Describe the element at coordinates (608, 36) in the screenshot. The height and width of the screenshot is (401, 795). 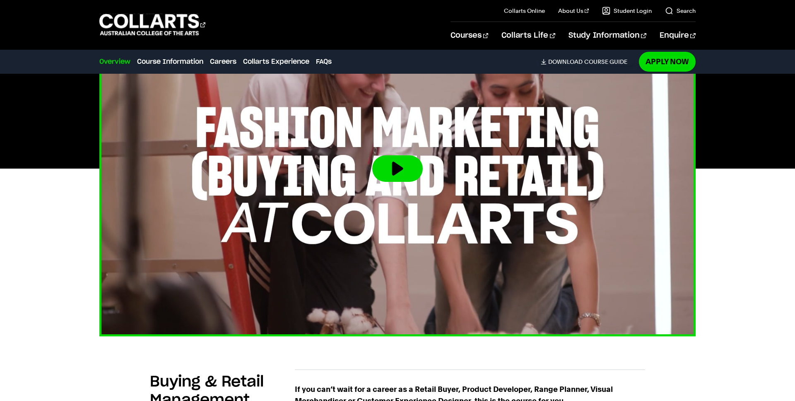
I see `a: Study Information` at that location.